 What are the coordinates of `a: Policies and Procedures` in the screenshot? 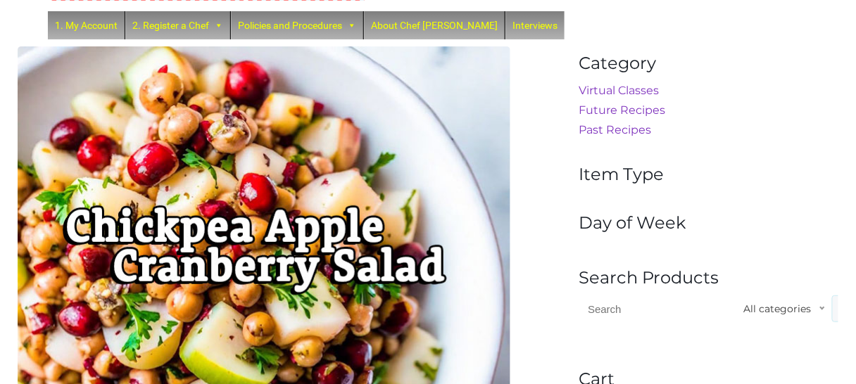 It's located at (297, 25).